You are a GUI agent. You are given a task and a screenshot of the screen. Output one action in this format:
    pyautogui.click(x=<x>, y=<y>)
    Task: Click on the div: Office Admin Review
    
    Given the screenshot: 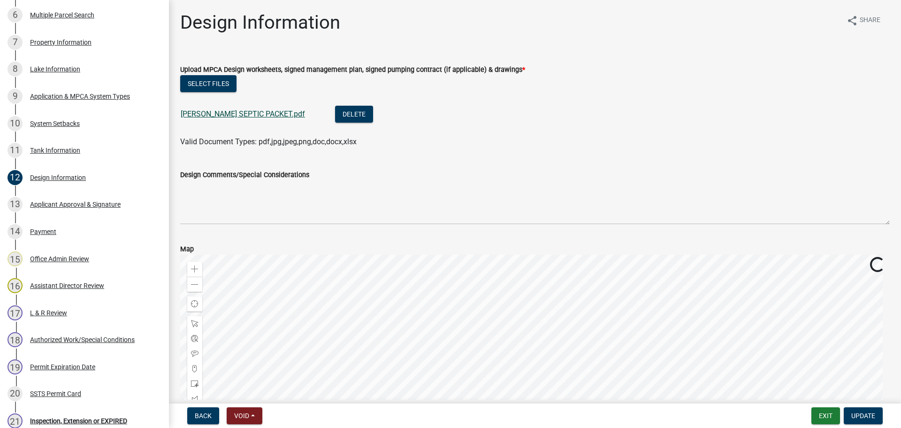 What is the action you would take?
    pyautogui.click(x=60, y=259)
    